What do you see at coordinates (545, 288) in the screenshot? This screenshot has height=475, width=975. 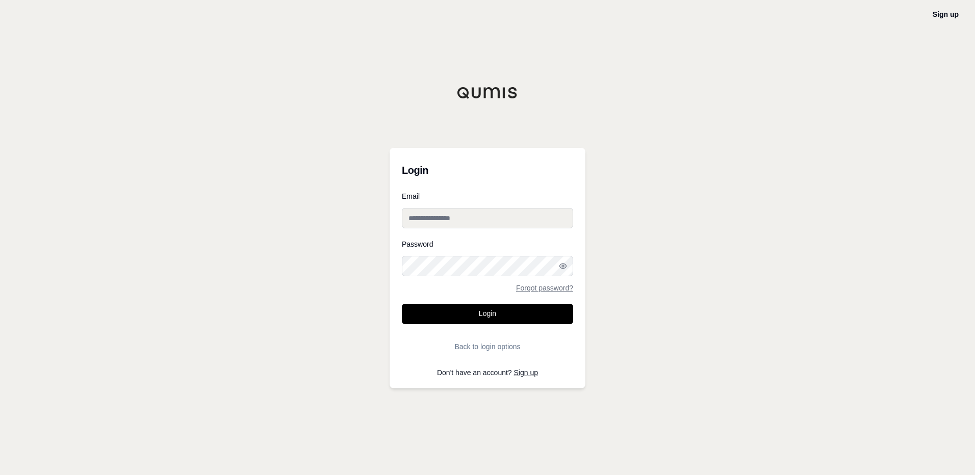 I see `a: Forgot password?` at bounding box center [545, 288].